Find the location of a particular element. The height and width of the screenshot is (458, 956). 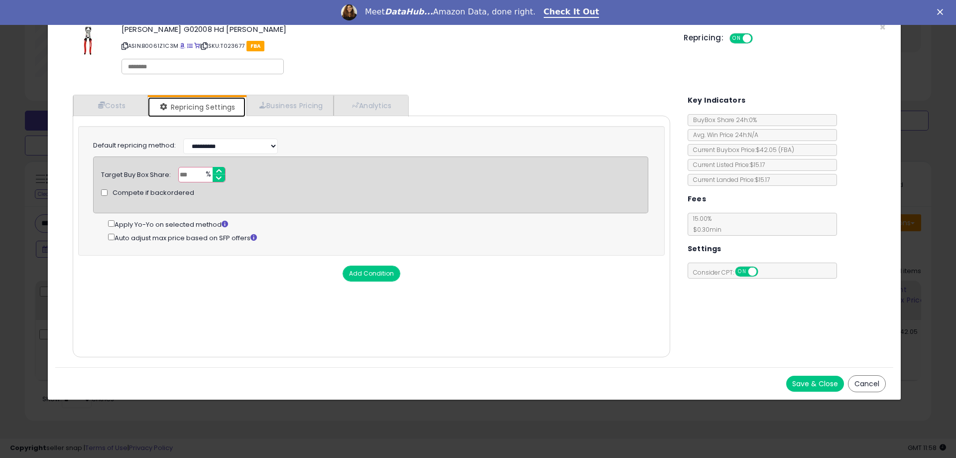

span: $42.05 is located at coordinates (775, 149).